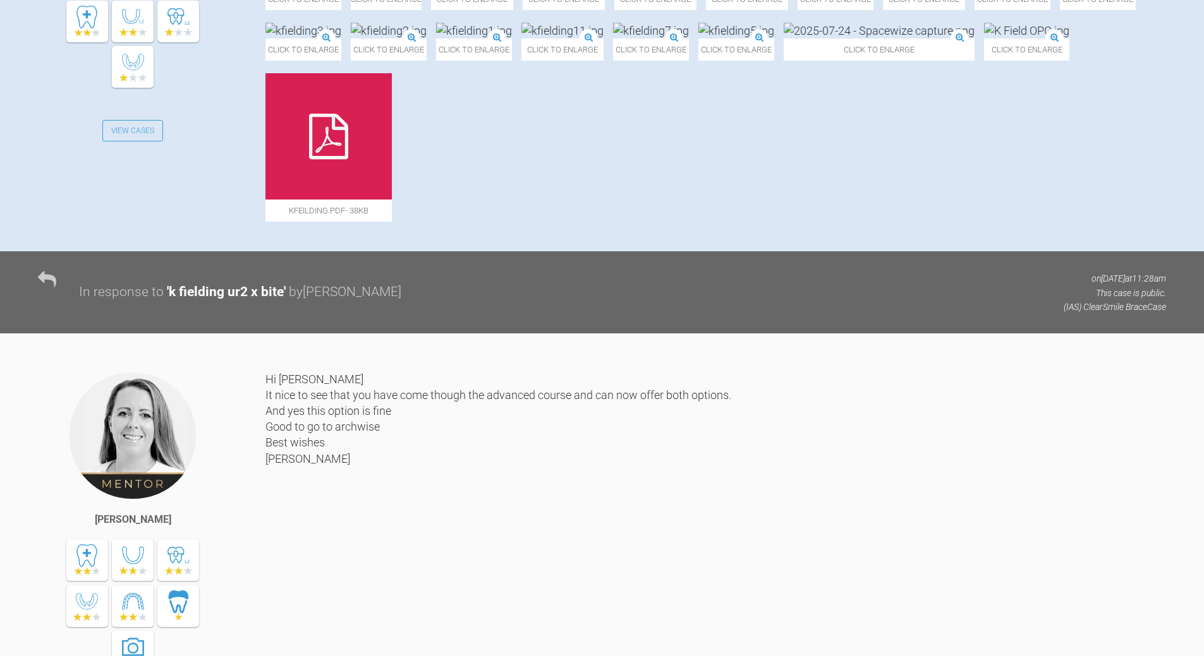 Image resolution: width=1204 pixels, height=656 pixels. Describe the element at coordinates (1026, 30) in the screenshot. I see `img: K Field OPG.jpg` at that location.